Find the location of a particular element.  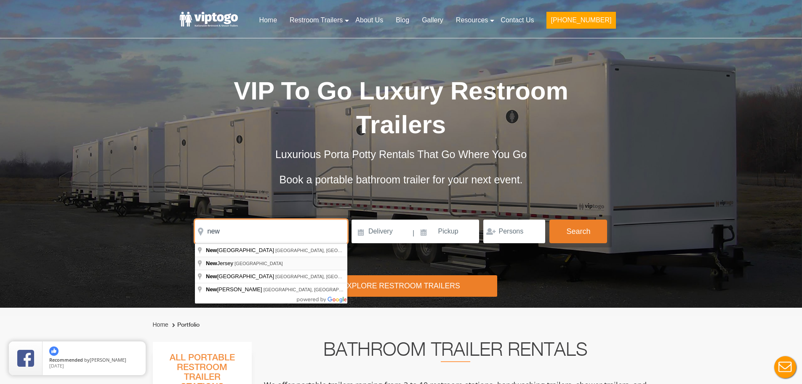

span: Luxurious Porta Potty Rentals That Go Where You Go is located at coordinates (401, 154).